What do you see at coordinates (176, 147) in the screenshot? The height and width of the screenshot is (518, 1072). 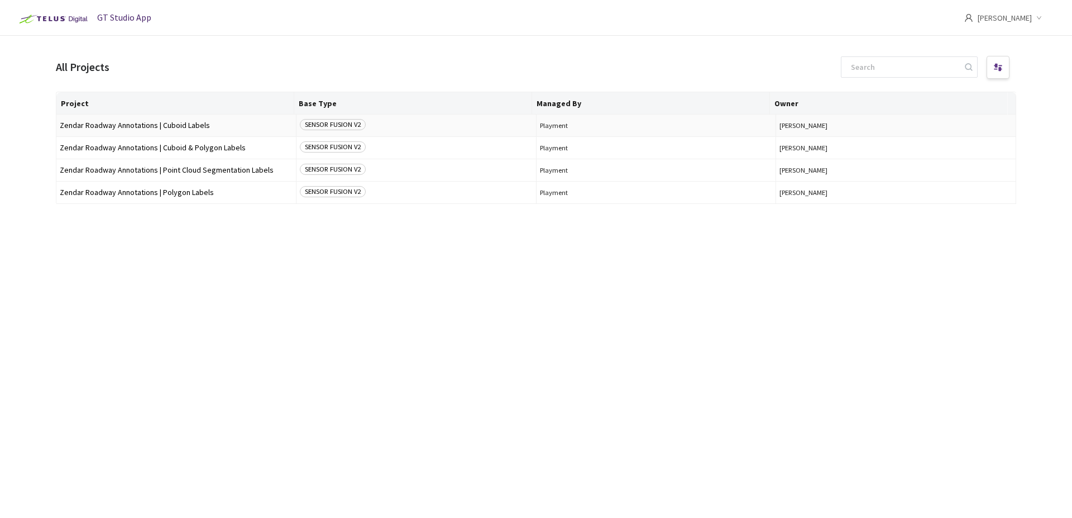 I see `span: Zendar Roadway Annotations | Cuboid & Polygon Labels` at bounding box center [176, 147].